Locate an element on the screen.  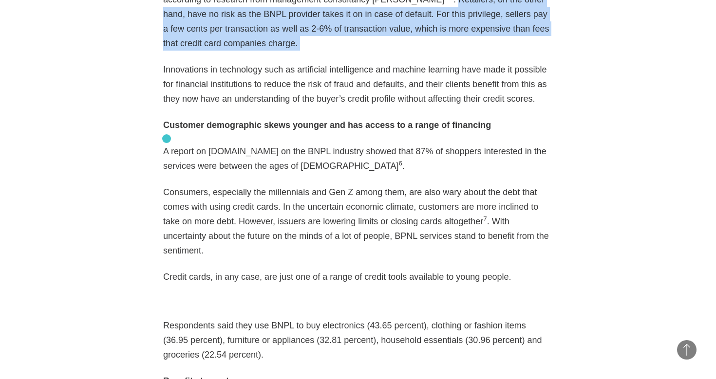
strong: Customer demographic skews younger and has access to a range of financing is located at coordinates (327, 125).